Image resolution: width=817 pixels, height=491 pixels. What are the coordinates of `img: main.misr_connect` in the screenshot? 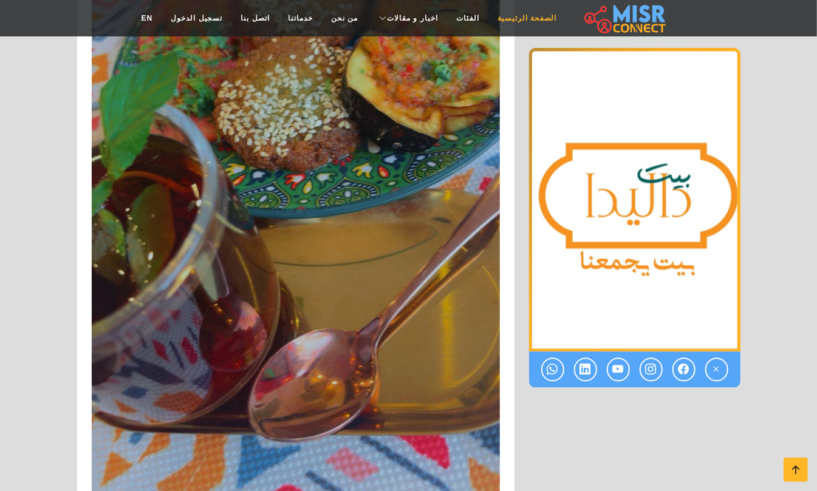 It's located at (625, 18).